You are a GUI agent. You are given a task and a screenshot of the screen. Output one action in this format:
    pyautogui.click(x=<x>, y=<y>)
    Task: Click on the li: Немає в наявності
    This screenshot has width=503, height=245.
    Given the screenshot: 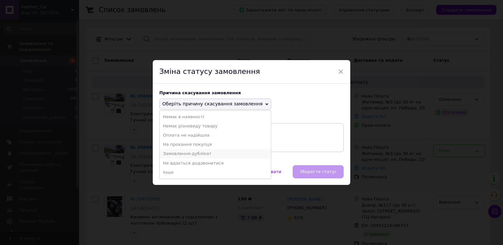 What is the action you would take?
    pyautogui.click(x=215, y=117)
    